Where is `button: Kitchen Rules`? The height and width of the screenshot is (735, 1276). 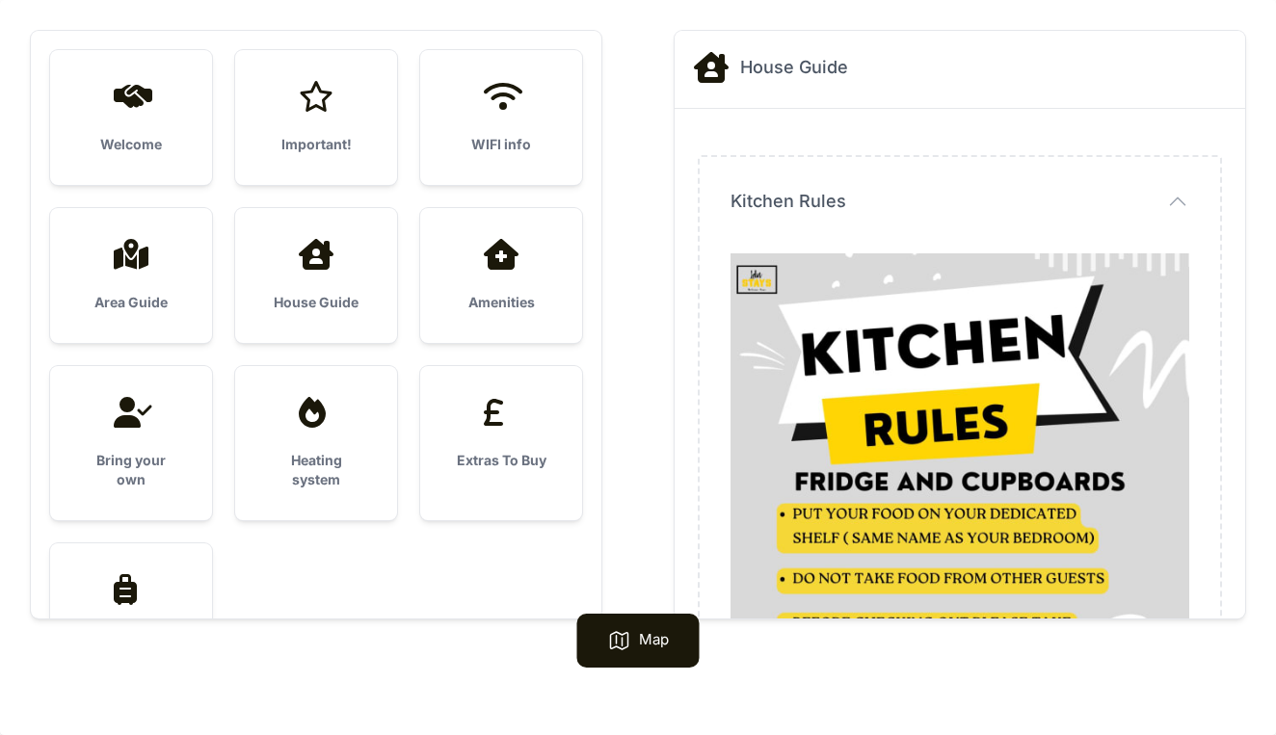 button: Kitchen Rules is located at coordinates (960, 201).